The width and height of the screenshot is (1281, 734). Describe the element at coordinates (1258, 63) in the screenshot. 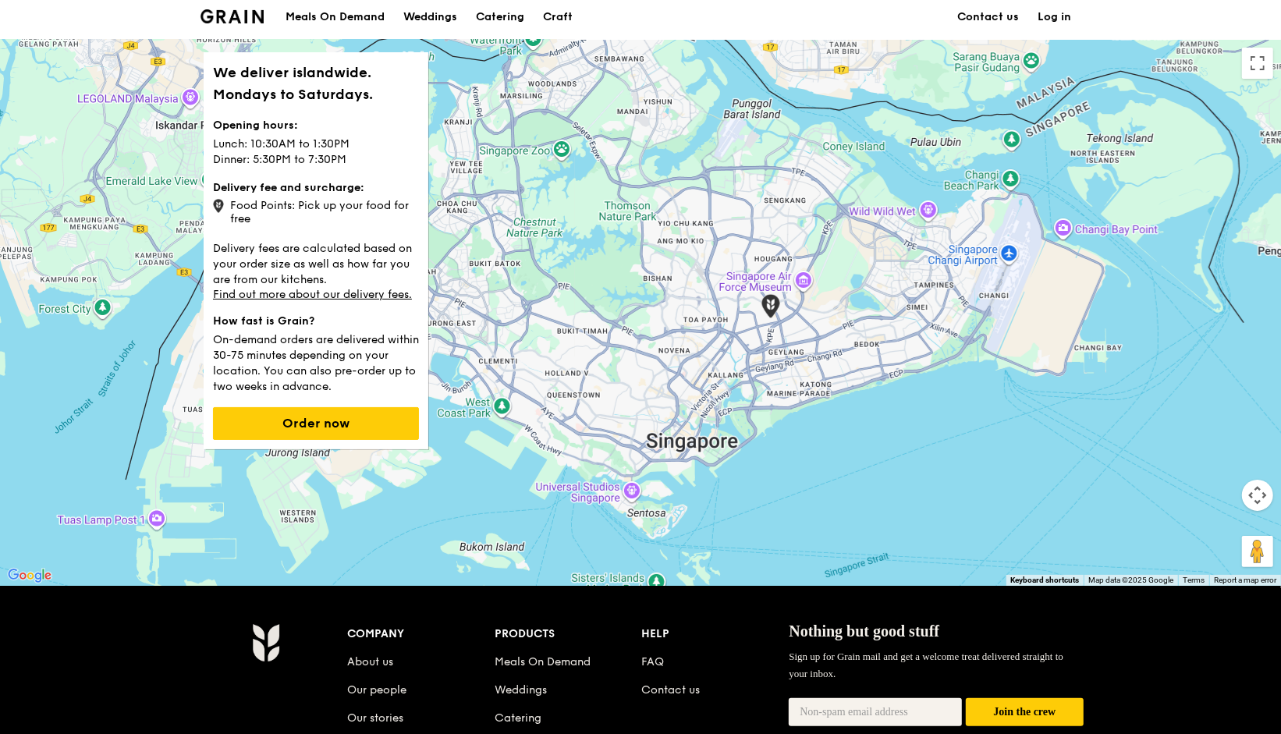

I see `button: Toggle fullscreen view` at that location.